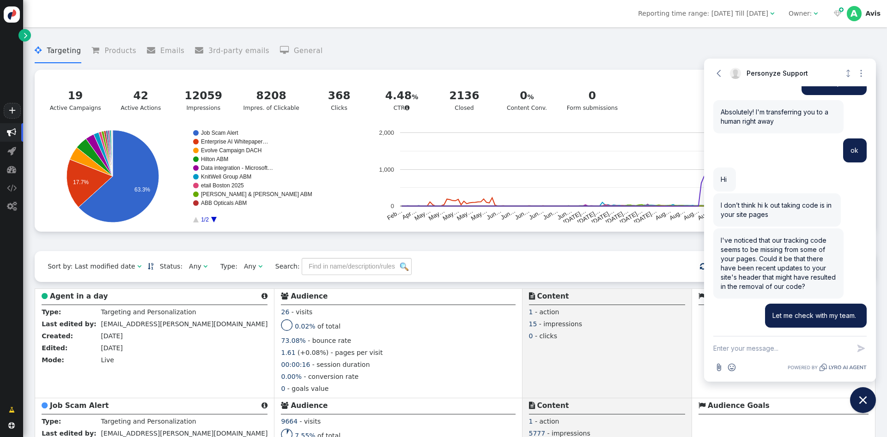 This screenshot has height=437, width=887. Describe the element at coordinates (739, 406) in the screenshot. I see `b: Audience Goals` at that location.